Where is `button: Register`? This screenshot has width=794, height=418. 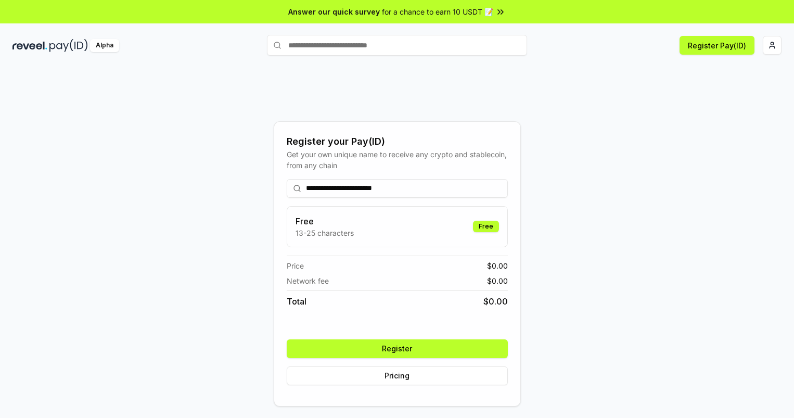
button: Register is located at coordinates (397, 349).